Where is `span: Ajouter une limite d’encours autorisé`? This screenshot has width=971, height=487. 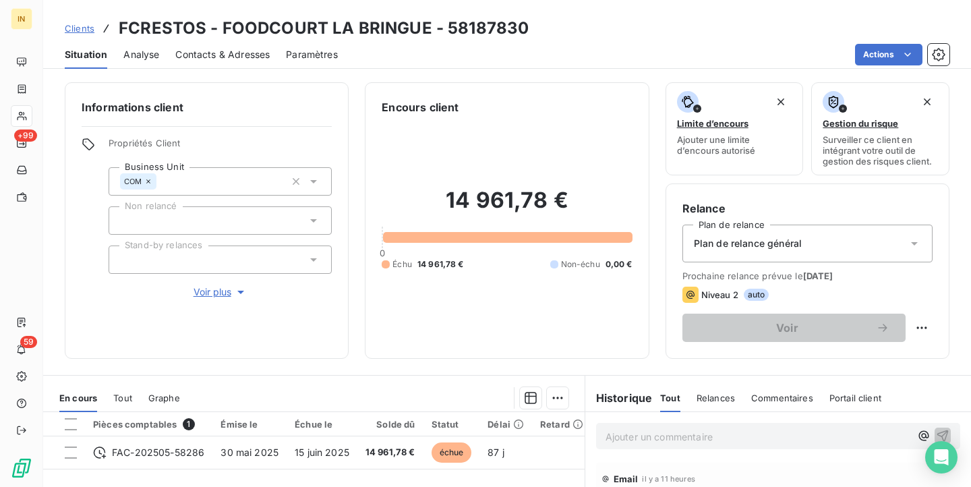 span: Ajouter une limite d’encours autorisé is located at coordinates (734, 145).